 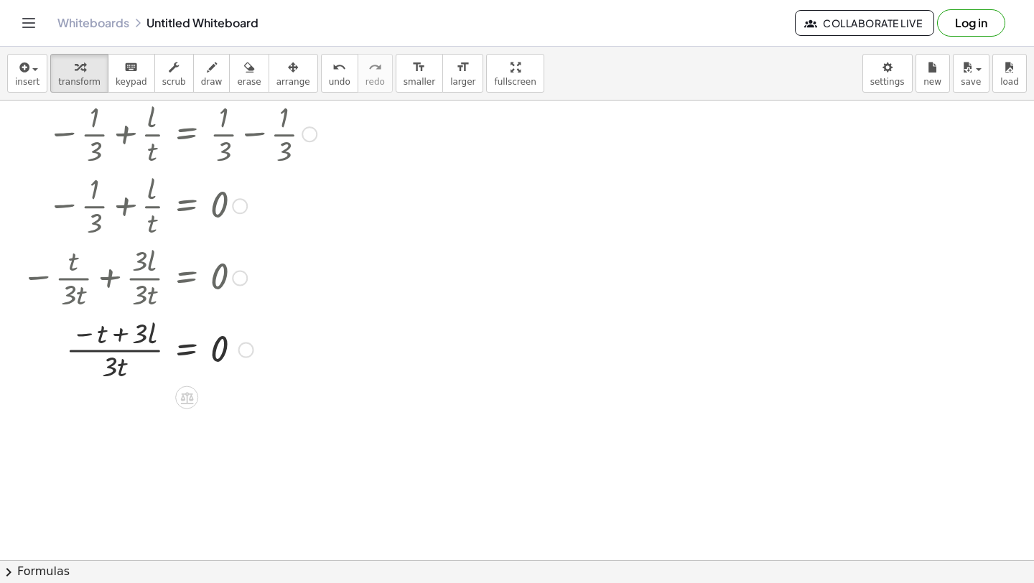 I want to click on button: save, so click(x=971, y=73).